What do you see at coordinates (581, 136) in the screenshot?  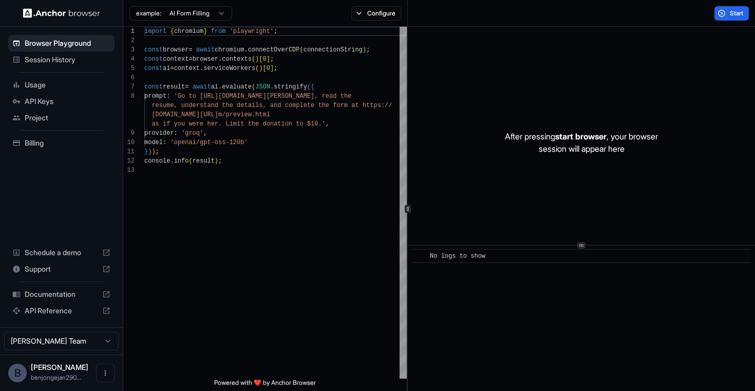 I see `span: start browser` at bounding box center [581, 136].